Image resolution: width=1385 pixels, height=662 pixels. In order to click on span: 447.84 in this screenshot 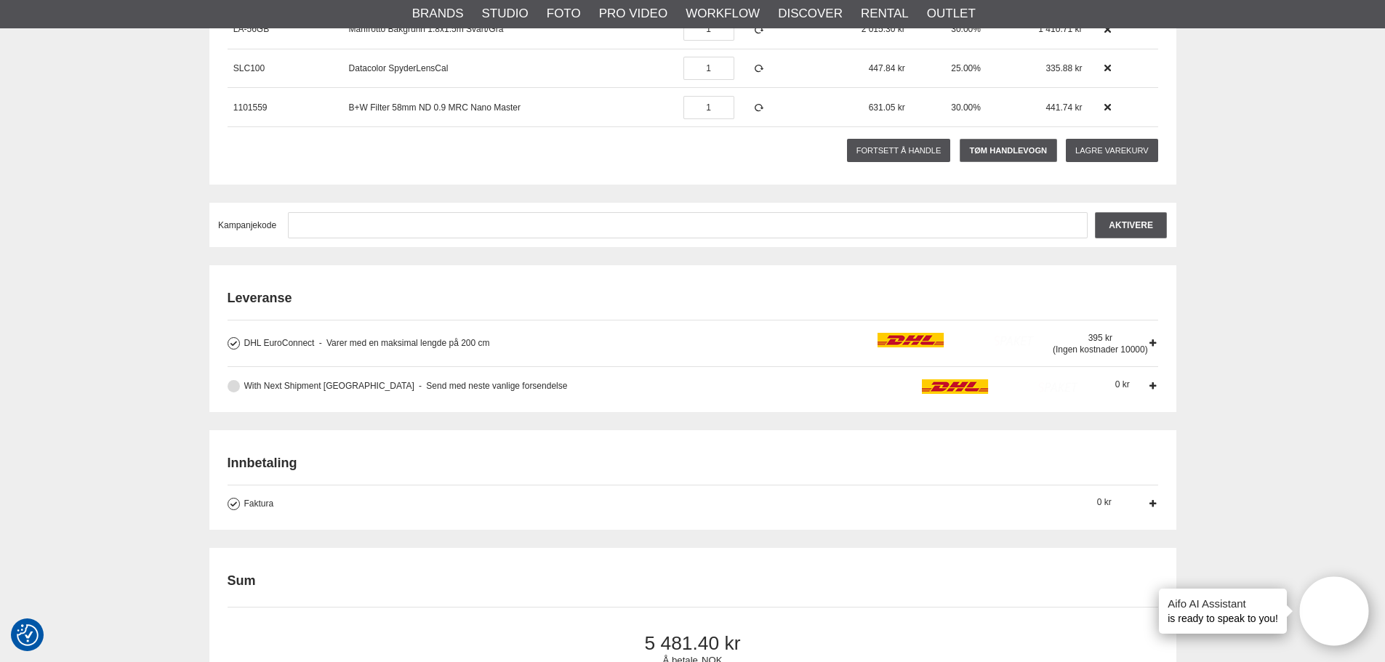, I will do `click(882, 68)`.